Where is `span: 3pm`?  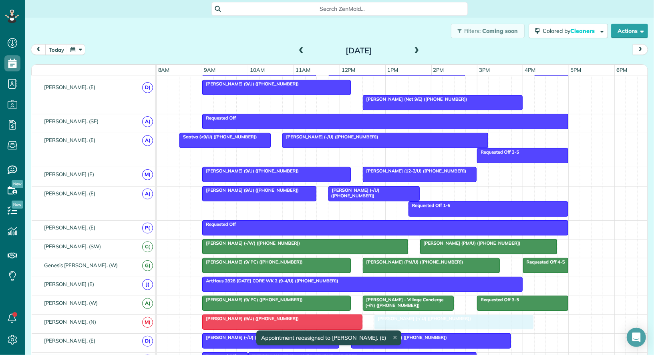
span: 3pm is located at coordinates (484, 70).